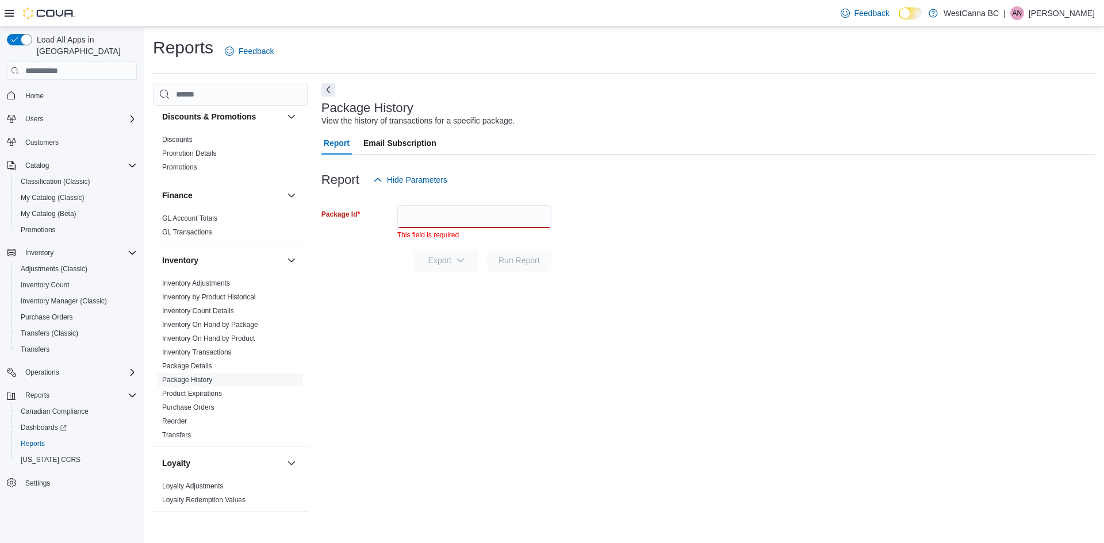 This screenshot has height=543, width=1104. Describe the element at coordinates (971, 13) in the screenshot. I see `p: WestCanna BC` at that location.